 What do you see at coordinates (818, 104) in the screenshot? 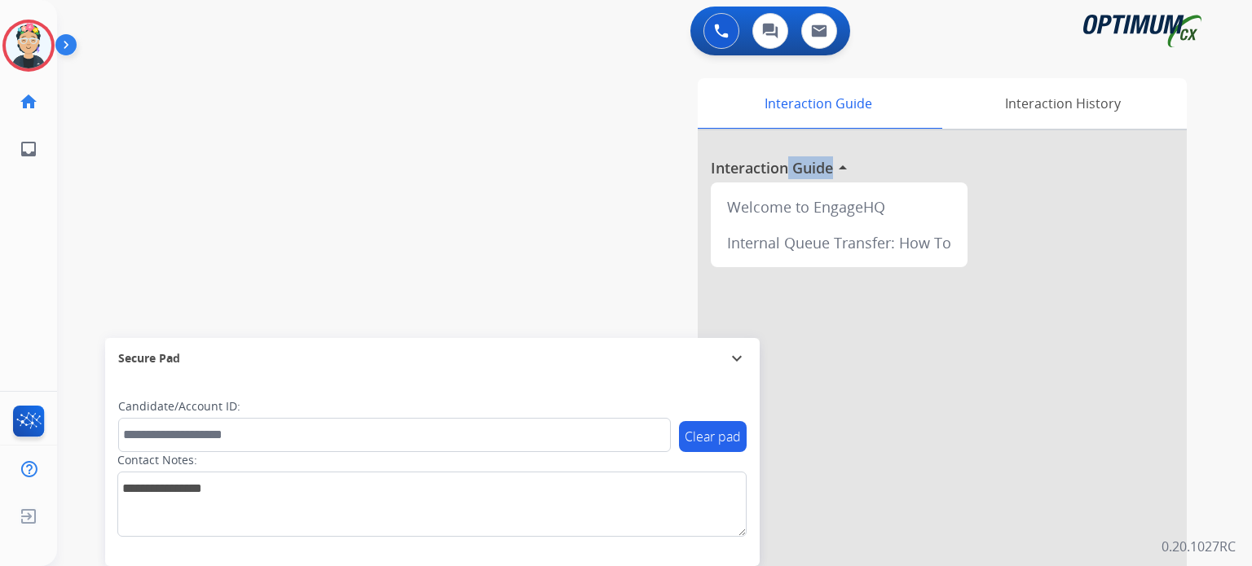
I see `div: Interaction Guide` at bounding box center [818, 104].